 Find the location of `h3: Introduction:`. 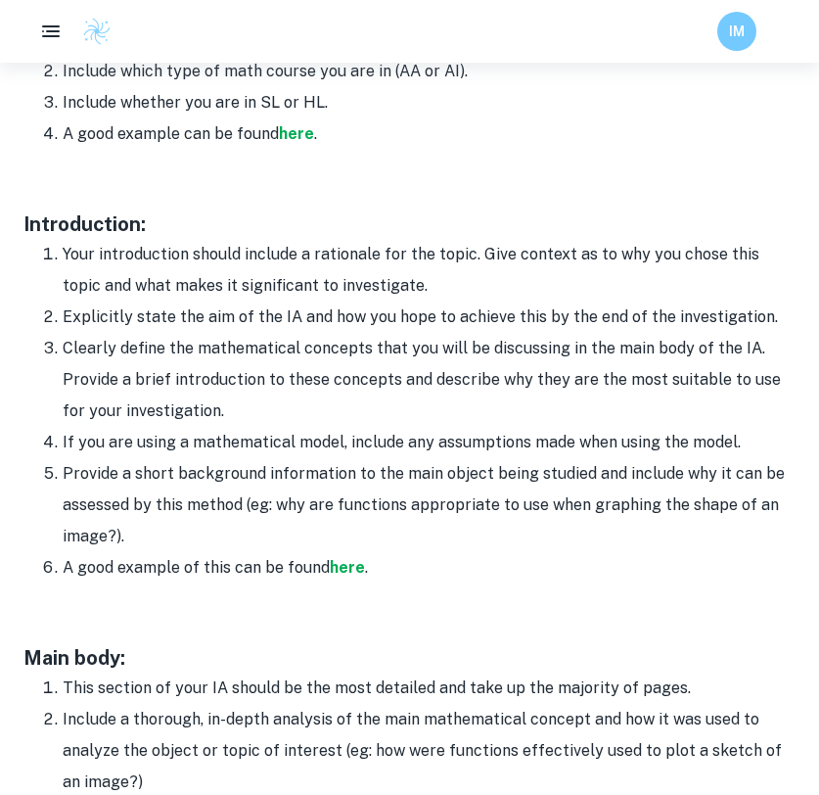

h3: Introduction: is located at coordinates (409, 224).